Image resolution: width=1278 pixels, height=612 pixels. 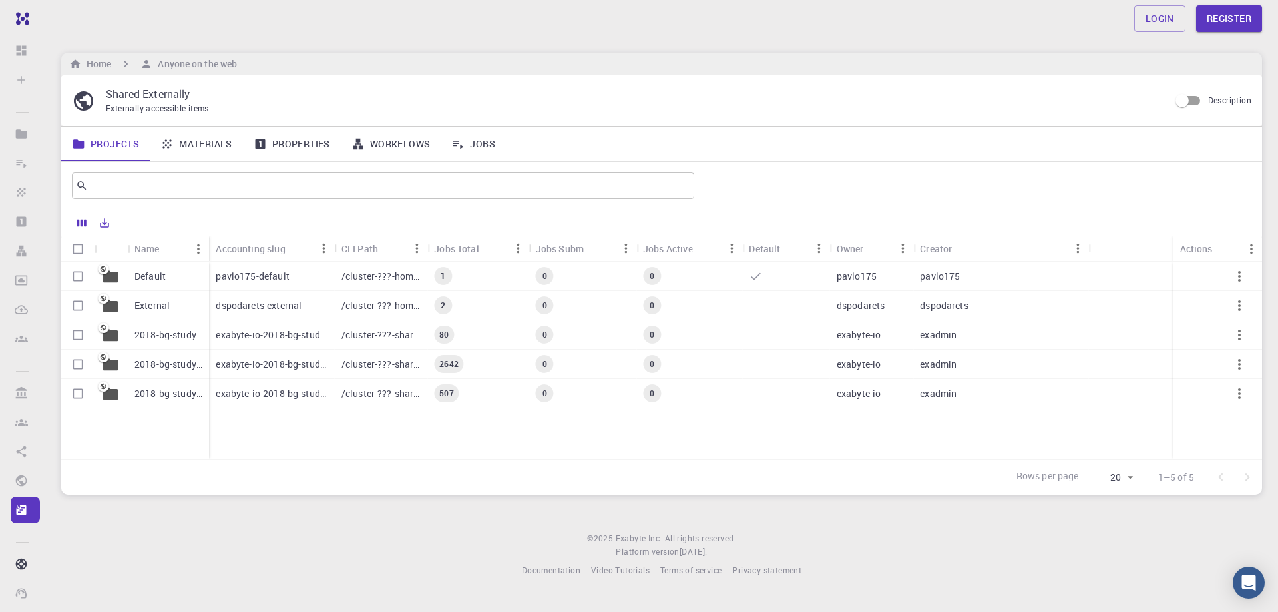 I want to click on a: Privacy statement, so click(x=767, y=571).